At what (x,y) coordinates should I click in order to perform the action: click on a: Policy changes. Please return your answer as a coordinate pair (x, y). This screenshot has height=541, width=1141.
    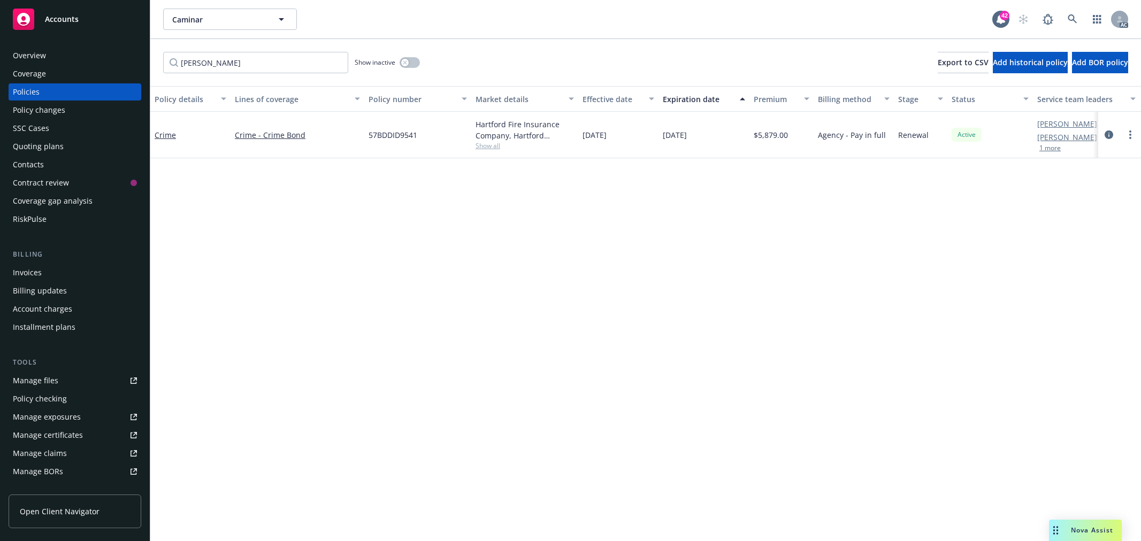
    Looking at the image, I should click on (75, 110).